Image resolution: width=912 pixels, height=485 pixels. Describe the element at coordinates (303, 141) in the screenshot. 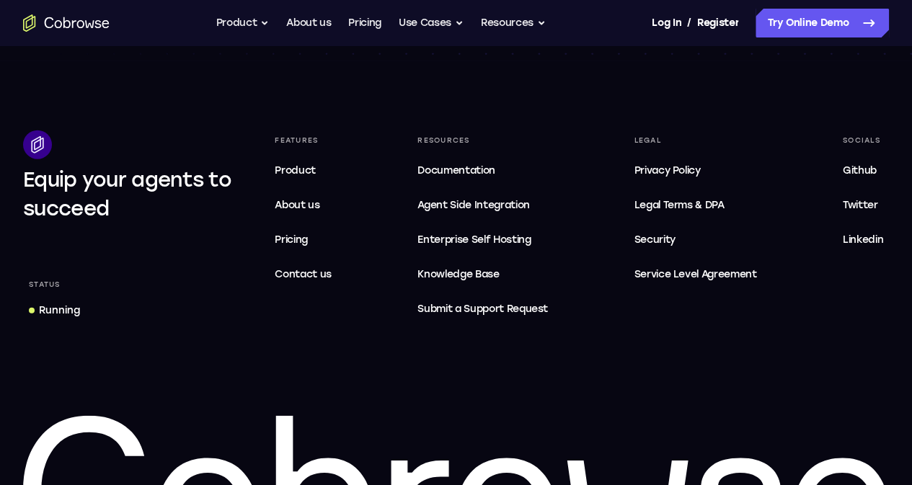

I see `div: Features` at that location.